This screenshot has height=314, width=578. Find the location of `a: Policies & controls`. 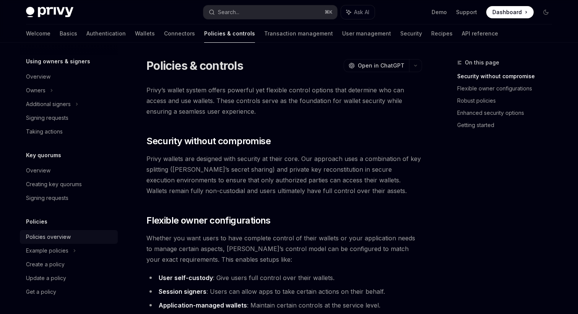

a: Policies & controls is located at coordinates (229, 34).